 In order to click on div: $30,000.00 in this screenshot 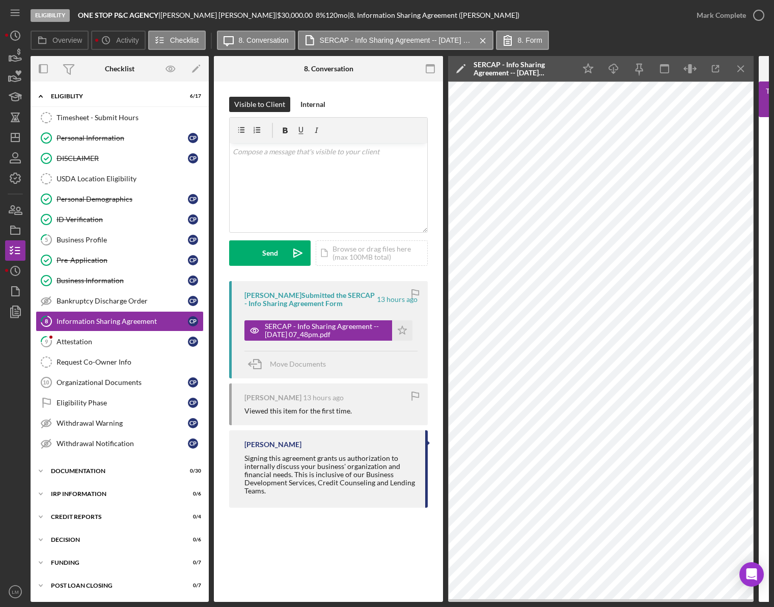, I will do `click(296, 15)`.